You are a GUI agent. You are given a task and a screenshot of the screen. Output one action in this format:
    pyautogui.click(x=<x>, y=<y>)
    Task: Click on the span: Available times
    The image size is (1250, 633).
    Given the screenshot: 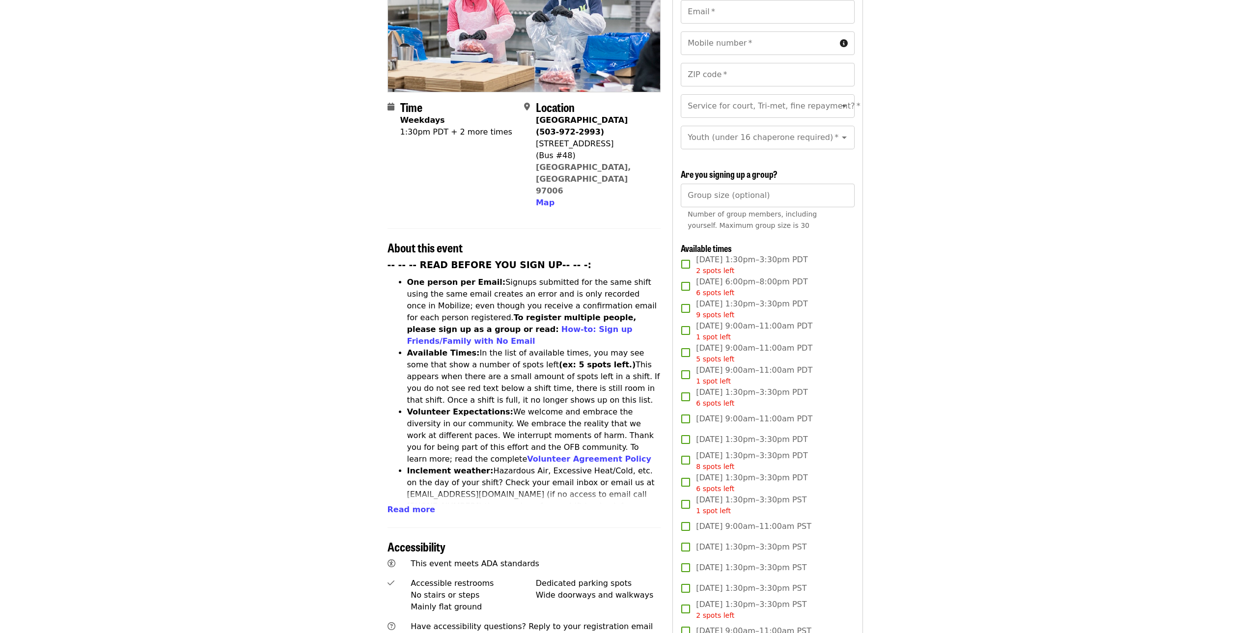 What is the action you would take?
    pyautogui.click(x=706, y=248)
    